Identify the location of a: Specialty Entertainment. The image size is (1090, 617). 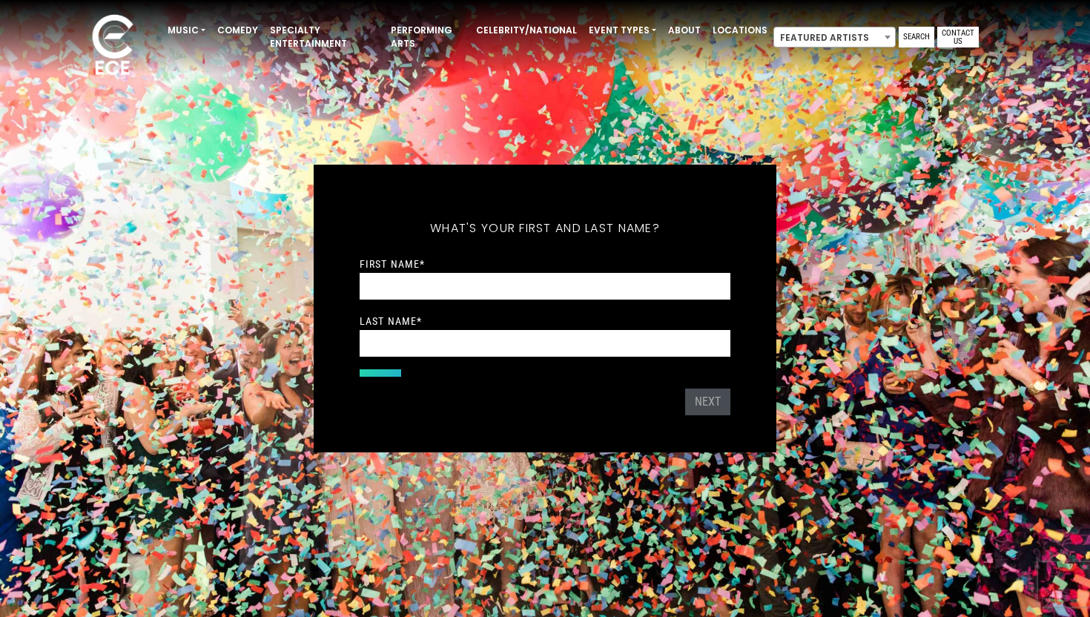
(324, 37).